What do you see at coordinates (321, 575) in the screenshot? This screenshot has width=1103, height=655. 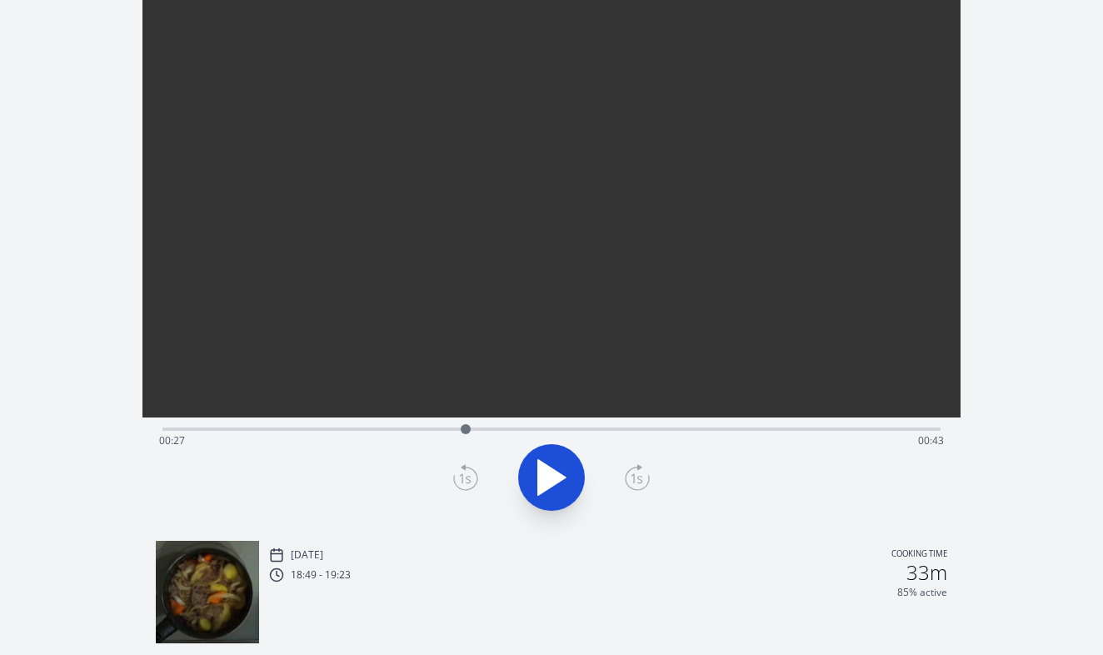 I see `p: 18:49 - 19:23` at bounding box center [321, 575].